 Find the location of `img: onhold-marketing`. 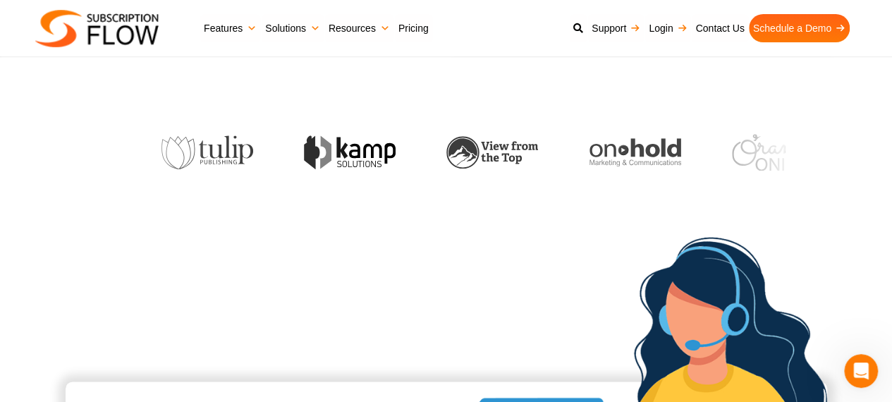

img: onhold-marketing is located at coordinates (631, 152).